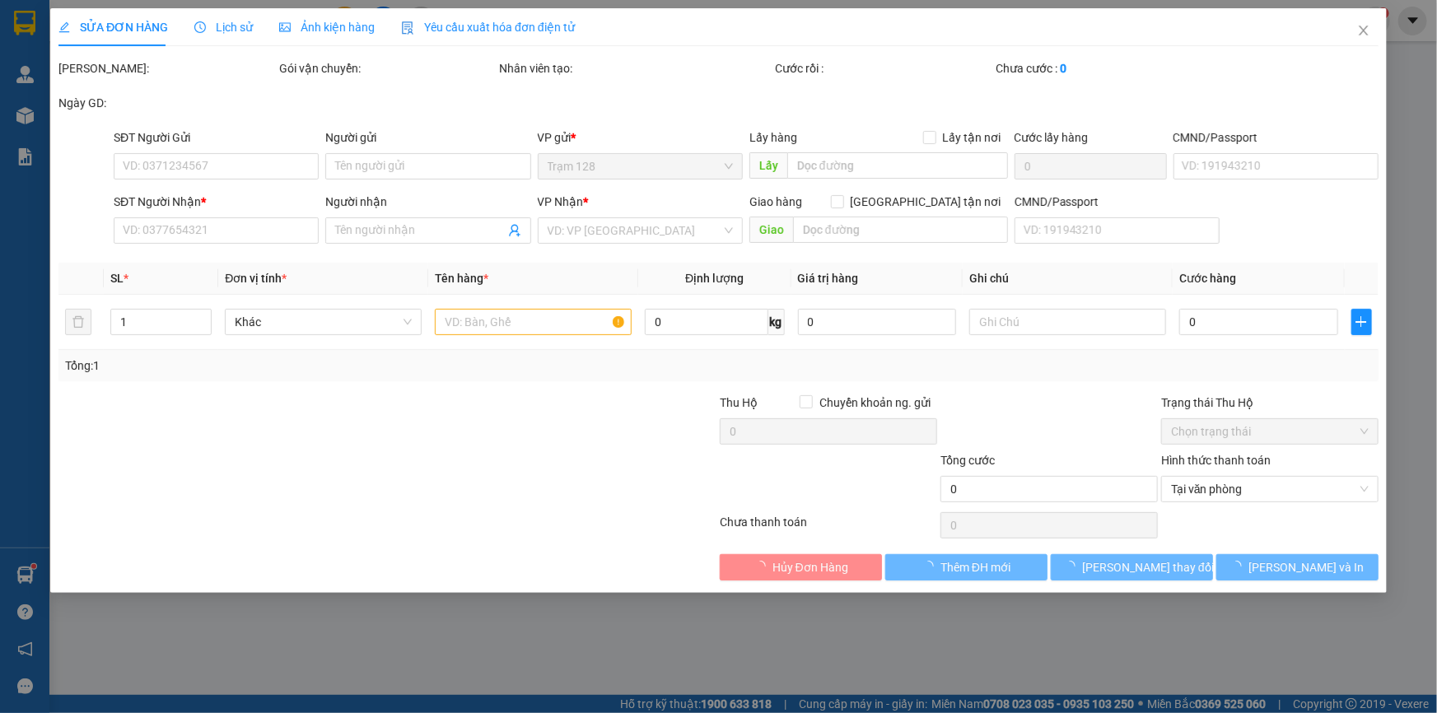 This screenshot has width=1437, height=713. What do you see at coordinates (427, 202) in the screenshot?
I see `div: Người nhận` at bounding box center [427, 202].